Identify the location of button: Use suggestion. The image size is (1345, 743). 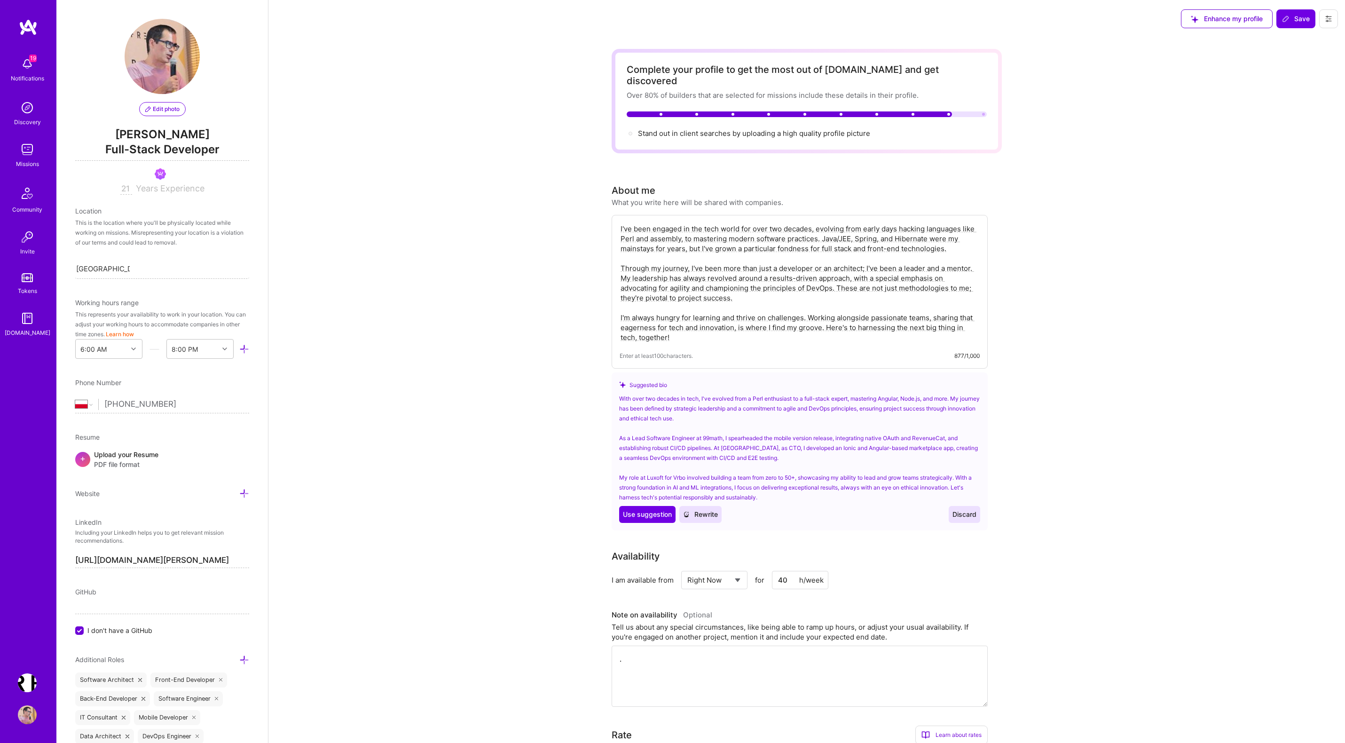
(648, 514).